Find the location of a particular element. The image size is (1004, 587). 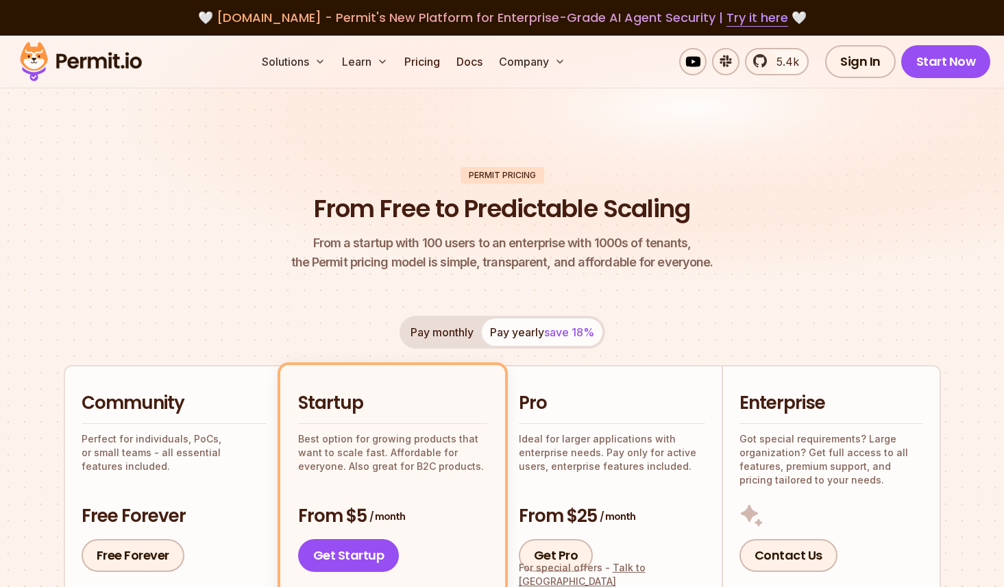

h2: Startup is located at coordinates (392, 403).